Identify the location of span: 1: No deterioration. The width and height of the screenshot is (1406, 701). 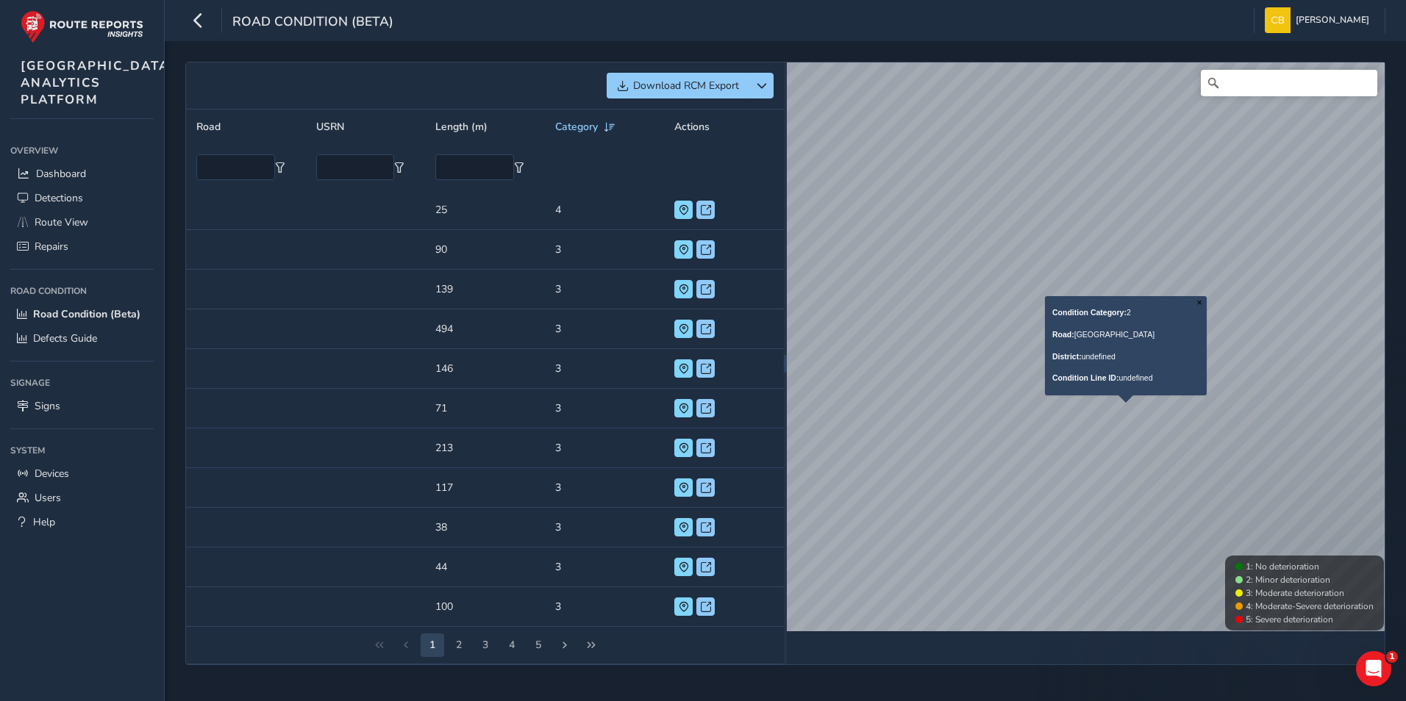
(1282, 567).